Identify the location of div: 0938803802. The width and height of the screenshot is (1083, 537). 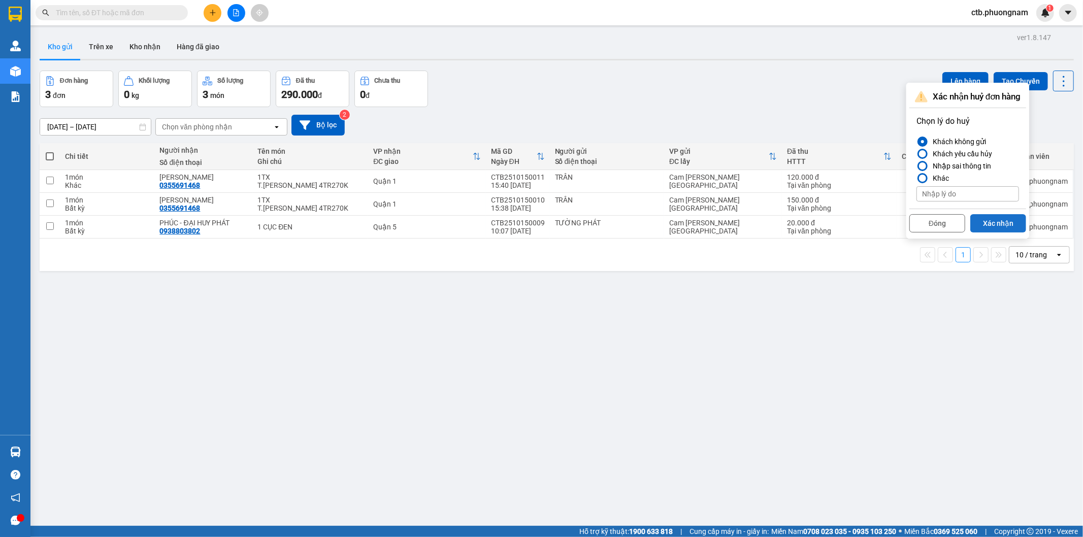
(180, 231).